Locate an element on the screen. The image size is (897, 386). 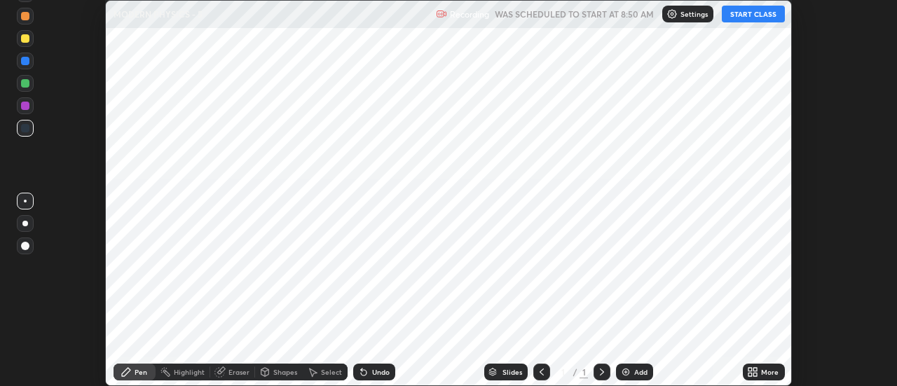
h5: WAS SCHEDULED TO START AT 8:50 AM is located at coordinates (574, 14).